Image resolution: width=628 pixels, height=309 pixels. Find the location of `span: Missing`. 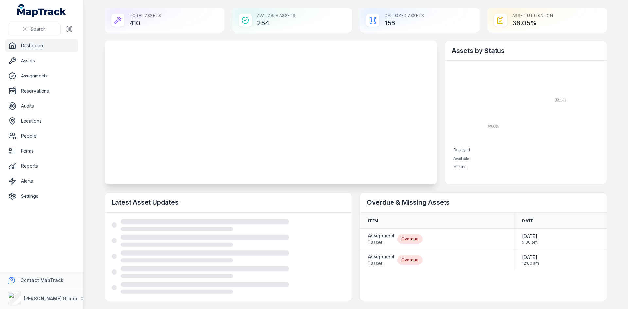

span: Missing is located at coordinates (460, 167).